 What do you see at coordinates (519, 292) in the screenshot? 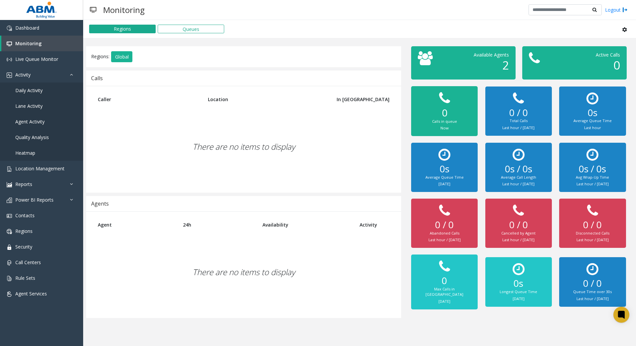
I see `div: Longest Queue Time` at bounding box center [519, 292].